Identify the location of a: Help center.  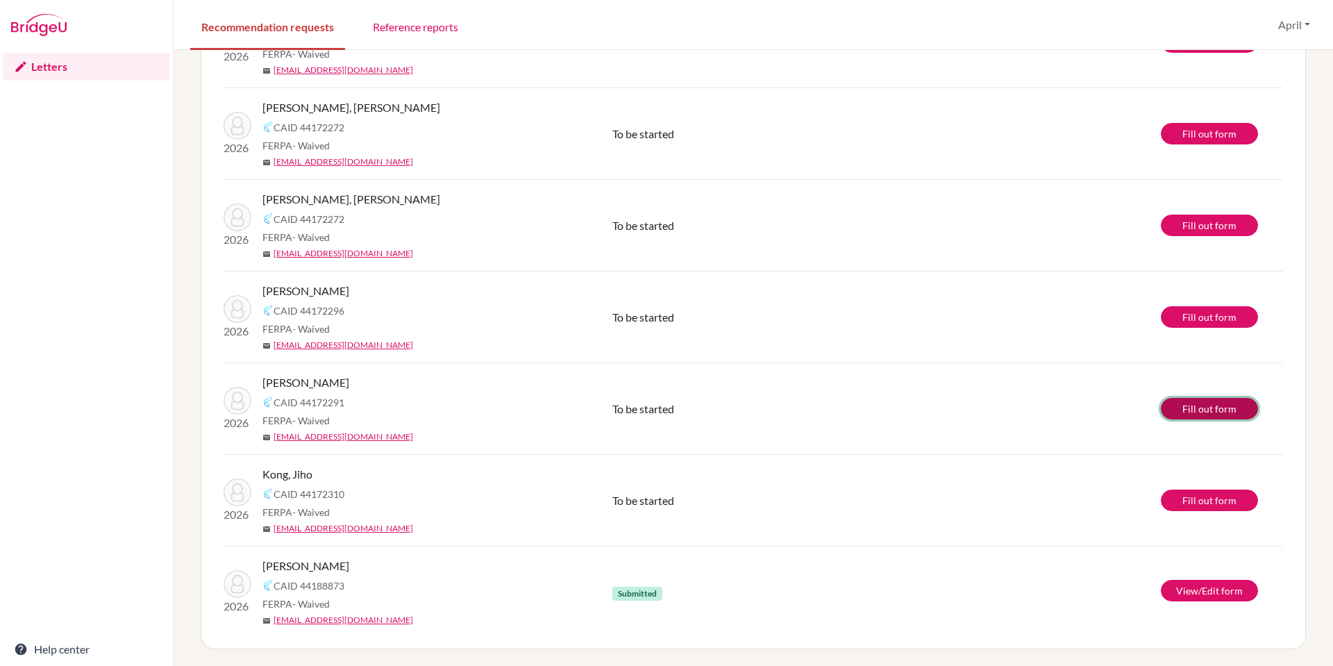
(86, 649).